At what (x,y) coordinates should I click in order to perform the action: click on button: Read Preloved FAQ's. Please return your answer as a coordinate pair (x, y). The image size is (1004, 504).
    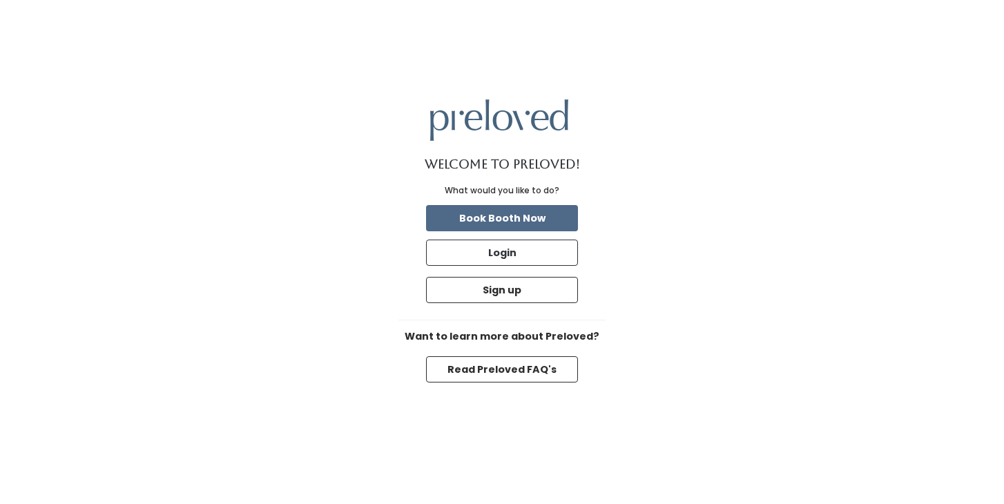
    Looking at the image, I should click on (502, 369).